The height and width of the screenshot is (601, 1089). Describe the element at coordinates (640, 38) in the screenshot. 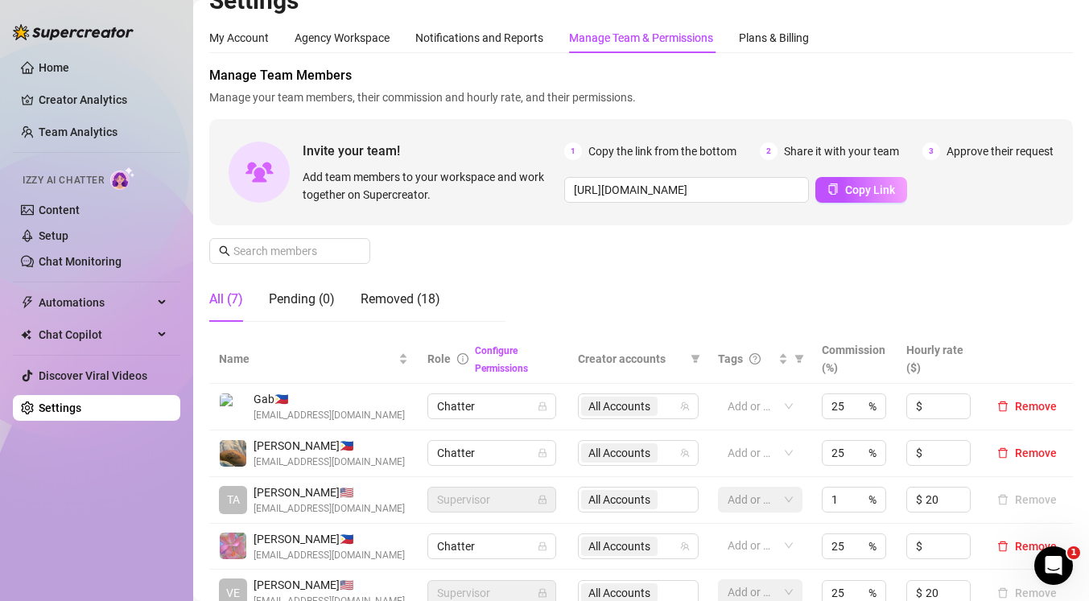

I see `div: Manage Team & Permissions` at that location.